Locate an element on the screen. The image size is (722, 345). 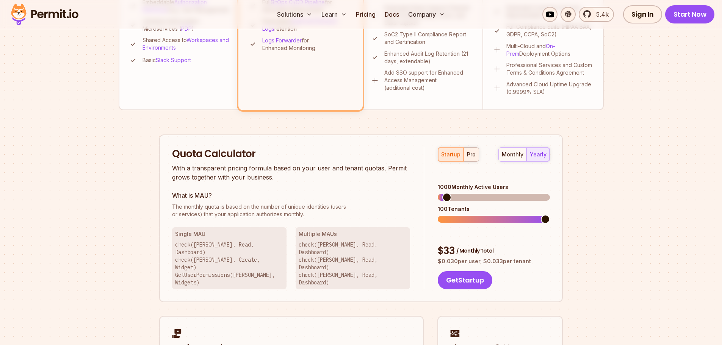
p: Professional Services and Custom Terms & Conditions Agreement is located at coordinates (550, 69).